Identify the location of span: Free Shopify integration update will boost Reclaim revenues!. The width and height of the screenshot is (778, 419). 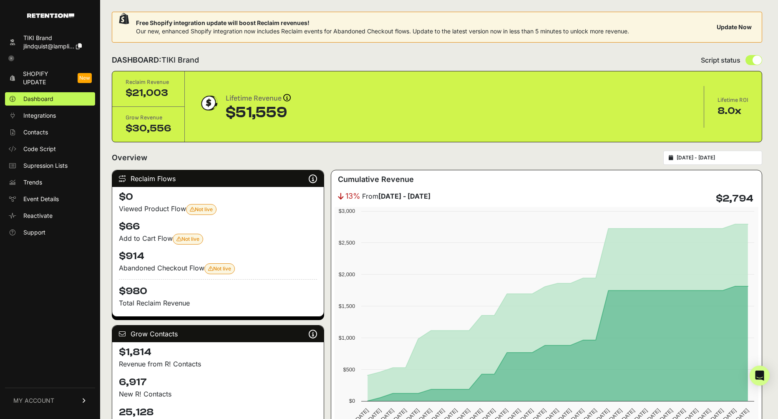
(383, 23).